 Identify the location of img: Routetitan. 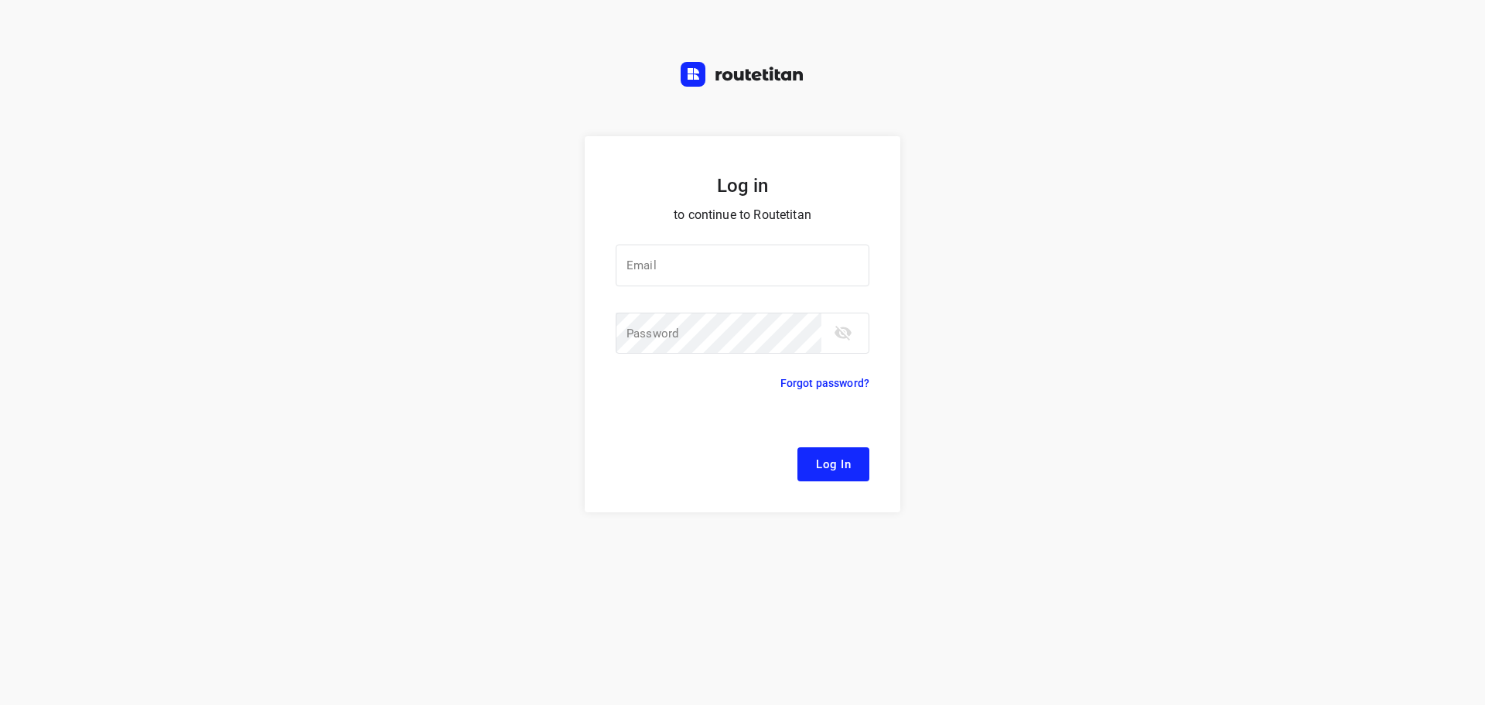
(743, 74).